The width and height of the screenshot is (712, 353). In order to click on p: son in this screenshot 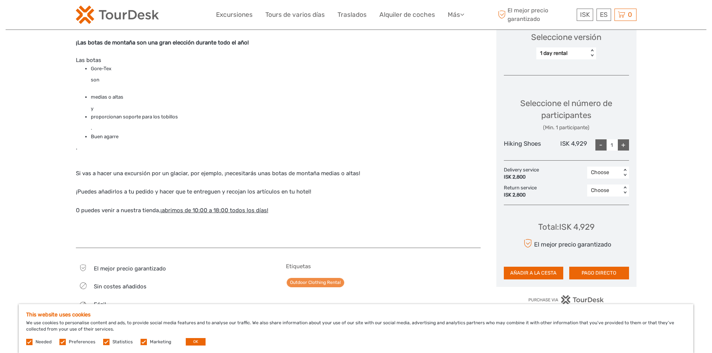, I will do `click(286, 80)`.